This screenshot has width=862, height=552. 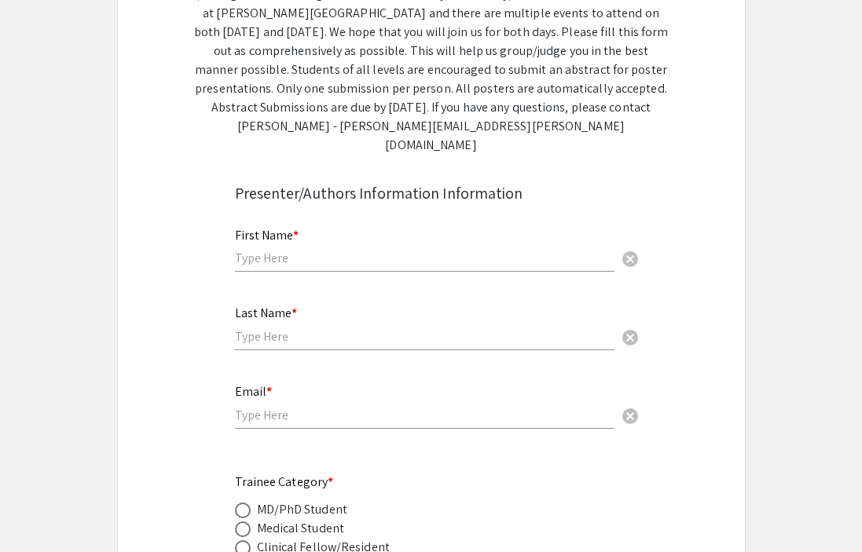 I want to click on mat-label: Email, so click(x=253, y=391).